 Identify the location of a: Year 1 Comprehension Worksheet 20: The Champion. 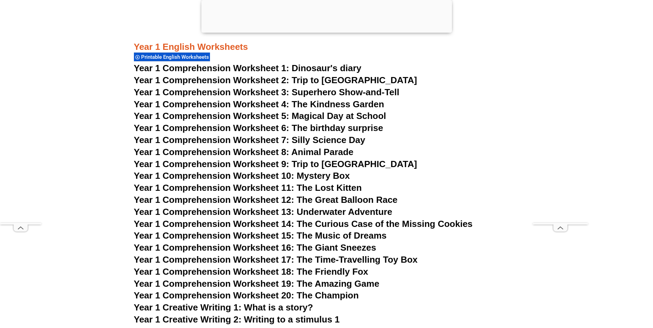
(247, 296).